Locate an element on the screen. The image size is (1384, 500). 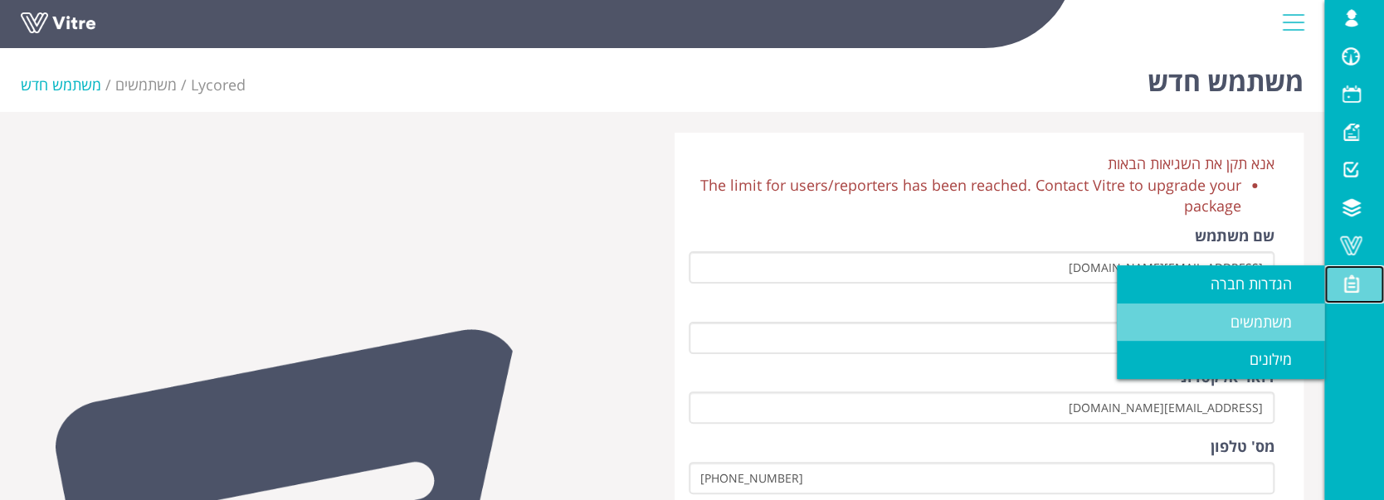
h1: משתמש חדש is located at coordinates (1225, 76).